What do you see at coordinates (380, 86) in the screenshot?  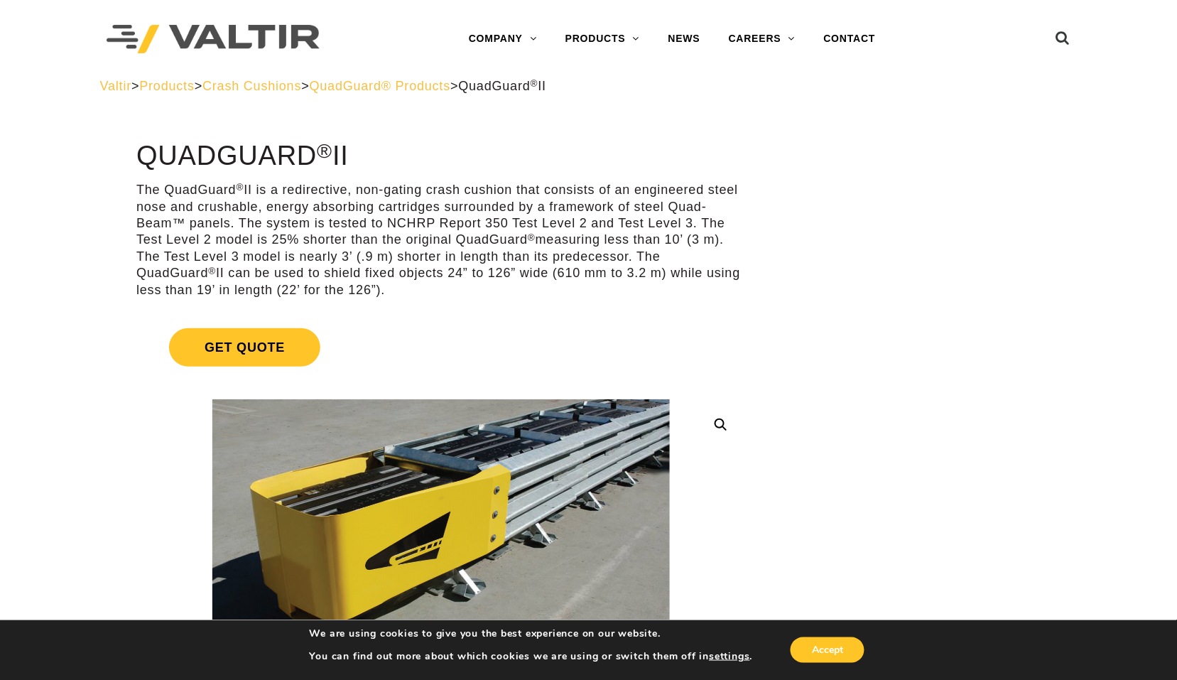 I see `span: QuadGuard® Products` at bounding box center [380, 86].